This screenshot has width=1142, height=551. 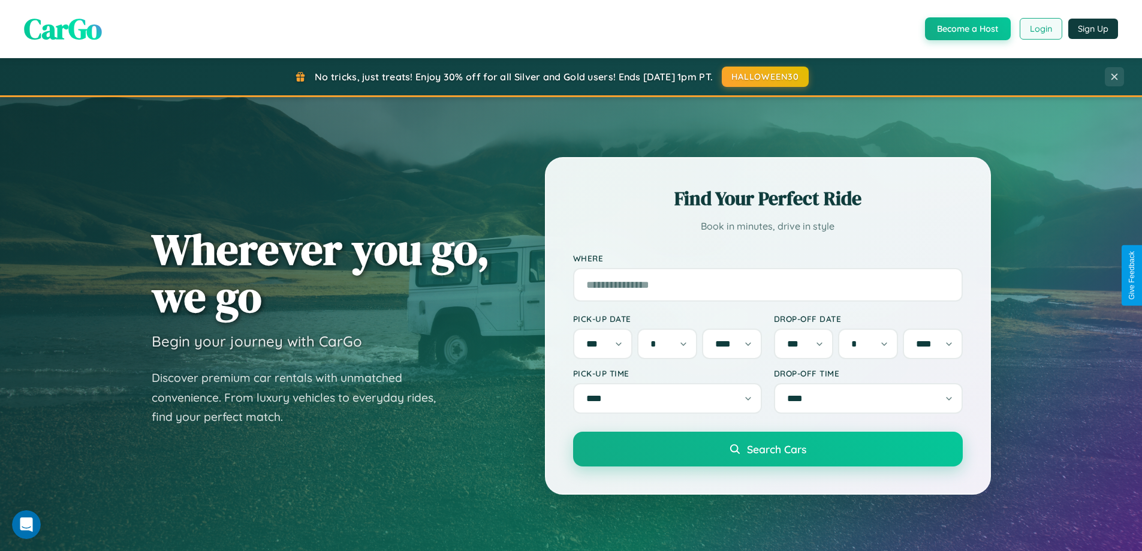 I want to click on div: Give Feedback, so click(x=1132, y=275).